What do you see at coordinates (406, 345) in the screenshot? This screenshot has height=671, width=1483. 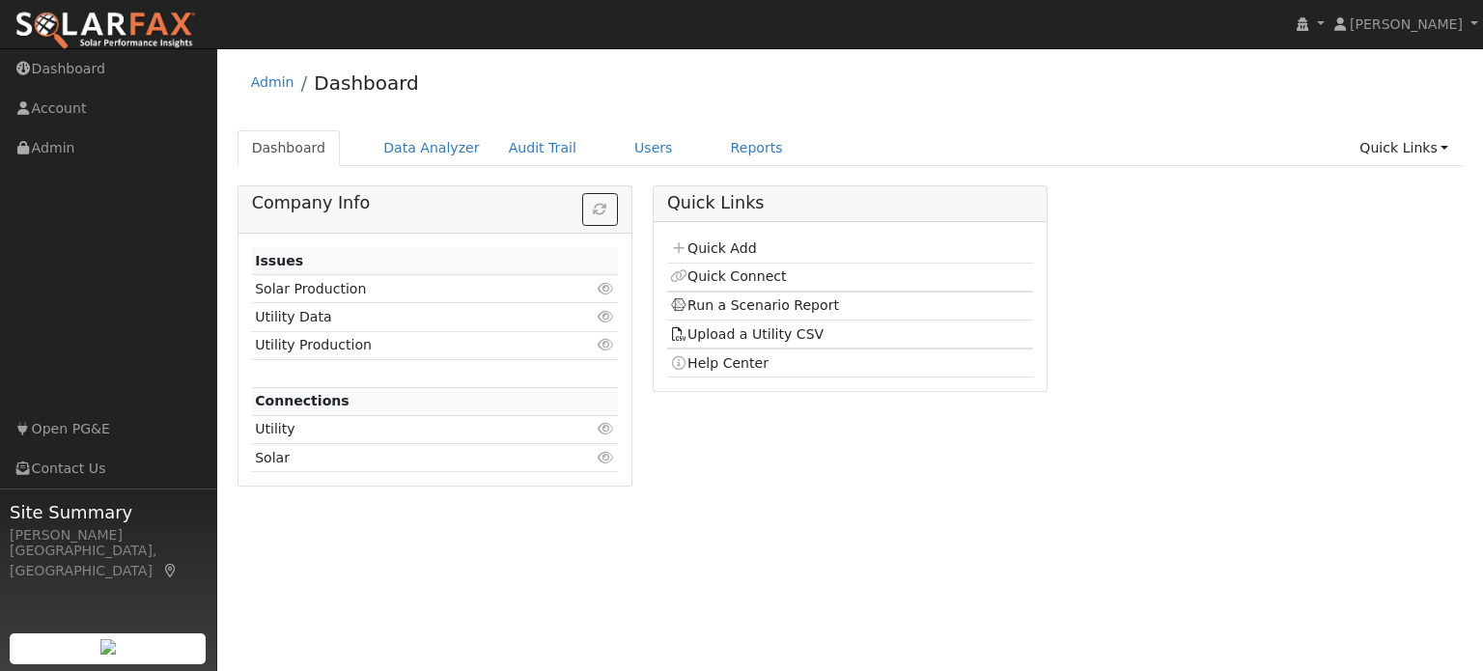 I see `td: Utility Production` at bounding box center [406, 345].